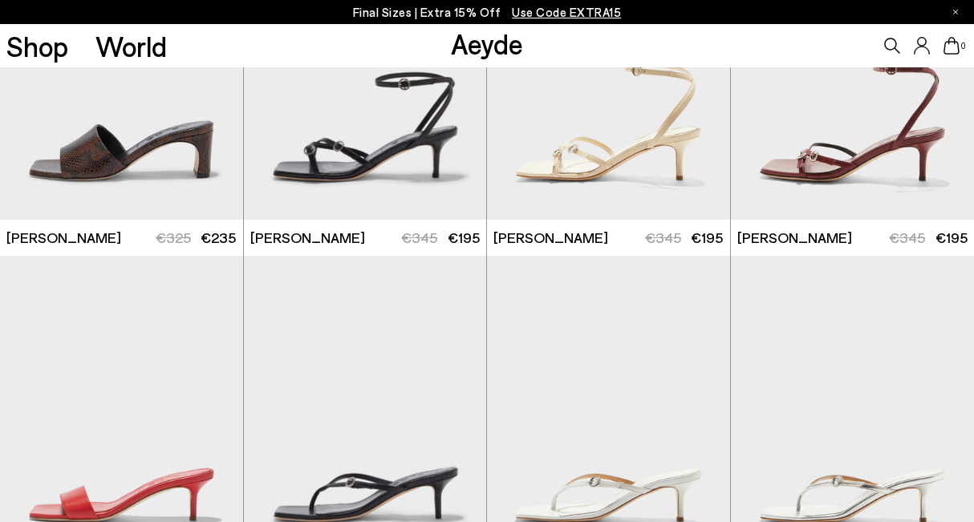 The image size is (974, 522). What do you see at coordinates (952, 46) in the screenshot?
I see `a: 0` at bounding box center [952, 46].